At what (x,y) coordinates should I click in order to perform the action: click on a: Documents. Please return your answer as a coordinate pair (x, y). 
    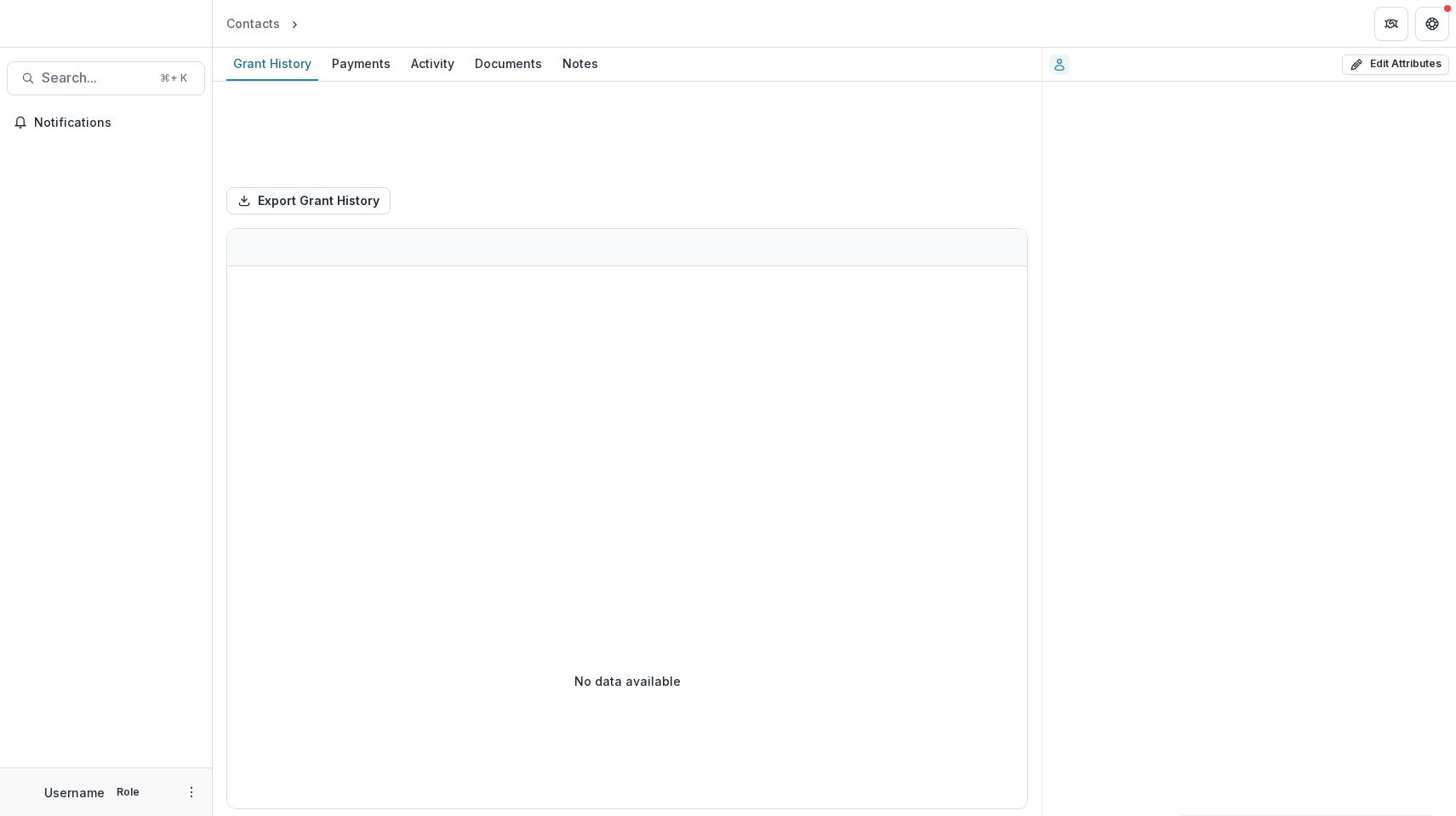
    Looking at the image, I should click on (508, 64).